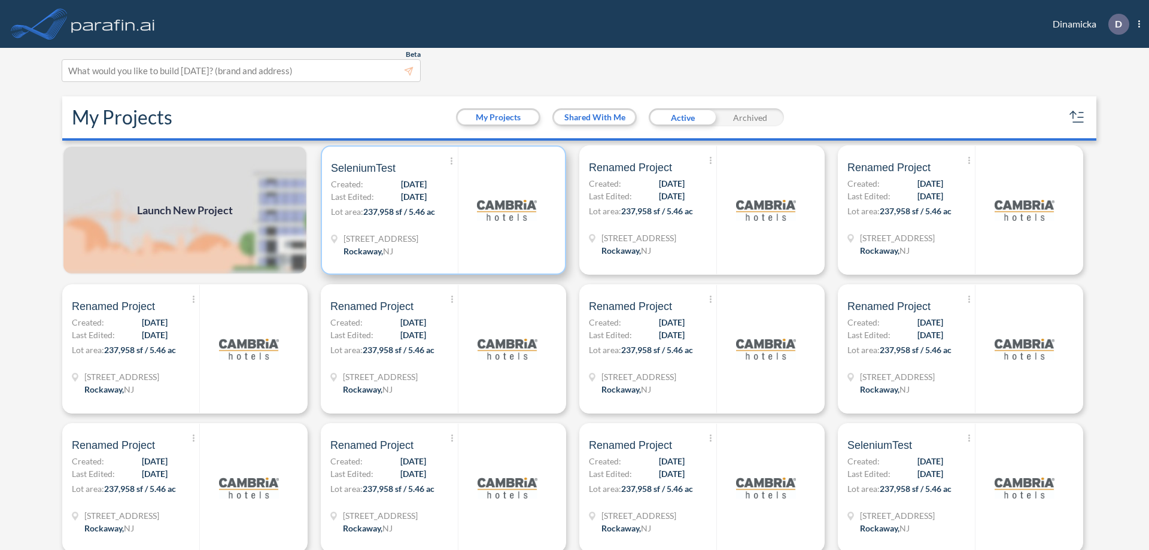 Image resolution: width=1149 pixels, height=550 pixels. What do you see at coordinates (498, 117) in the screenshot?
I see `button: My Projects` at bounding box center [498, 117].